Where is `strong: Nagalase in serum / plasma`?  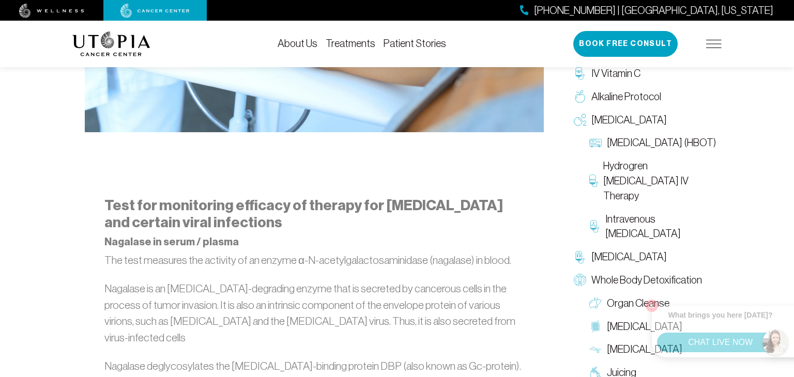 strong: Nagalase in serum / plasma is located at coordinates (172, 242).